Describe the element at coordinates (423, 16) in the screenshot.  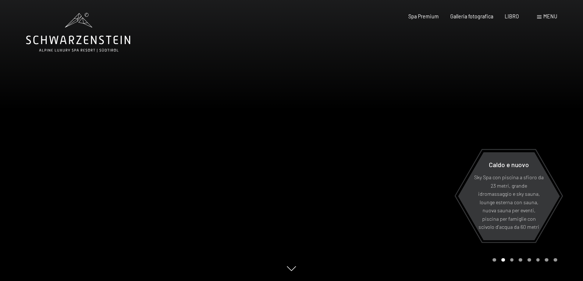
I see `font: Spa Premium` at that location.